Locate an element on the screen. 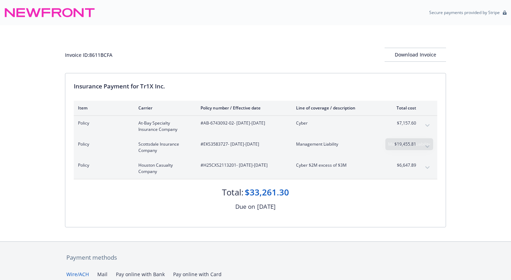 The width and height of the screenshot is (511, 280). span: Houston Casualty Company is located at coordinates (164, 169).